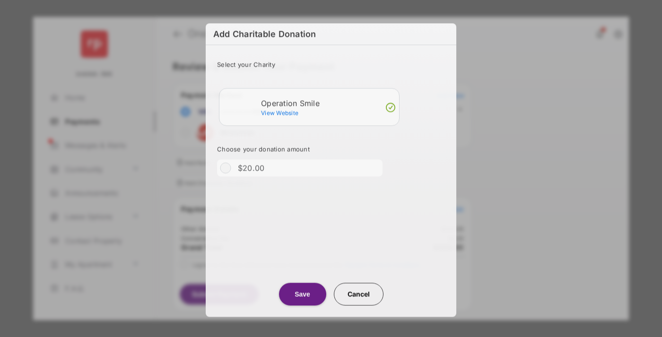 The height and width of the screenshot is (337, 662). I want to click on span: Choose your donation amount, so click(263, 149).